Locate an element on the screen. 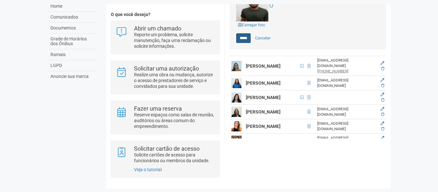 The image size is (438, 192). p: Solicite cartões de acesso para funcionários ou membros da unidade. is located at coordinates (174, 158).